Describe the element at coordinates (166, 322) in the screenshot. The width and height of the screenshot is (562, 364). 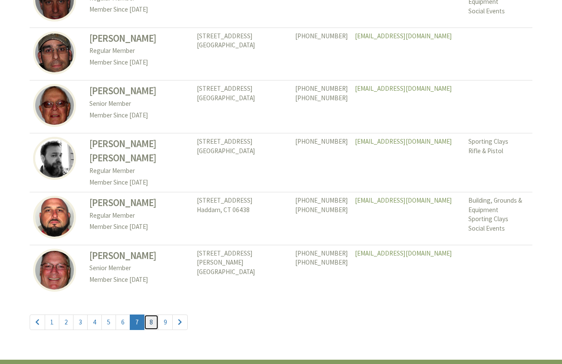
I see `a: 9` at that location.